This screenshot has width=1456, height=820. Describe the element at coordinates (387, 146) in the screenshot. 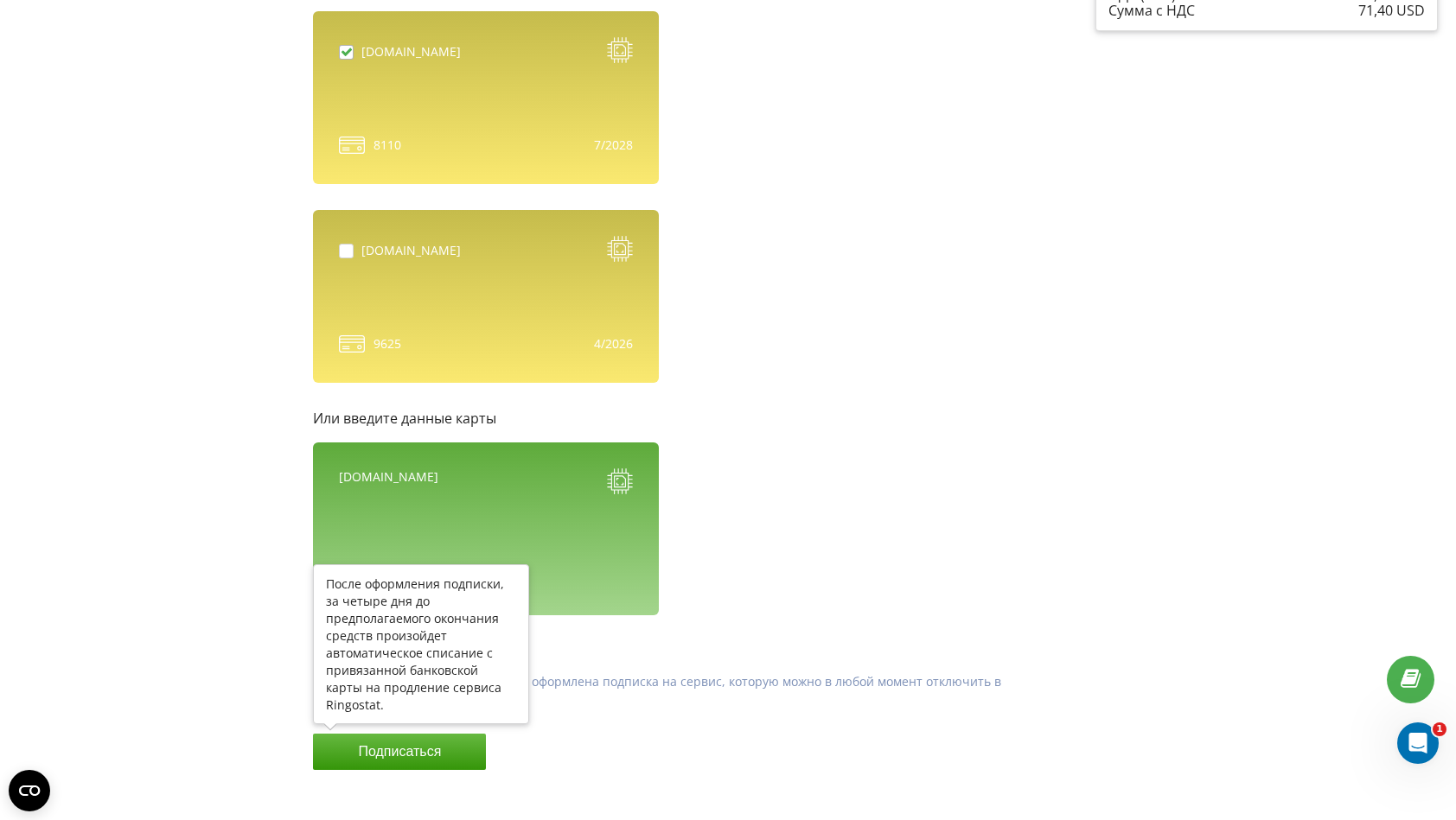

I see `span: 8110` at that location.